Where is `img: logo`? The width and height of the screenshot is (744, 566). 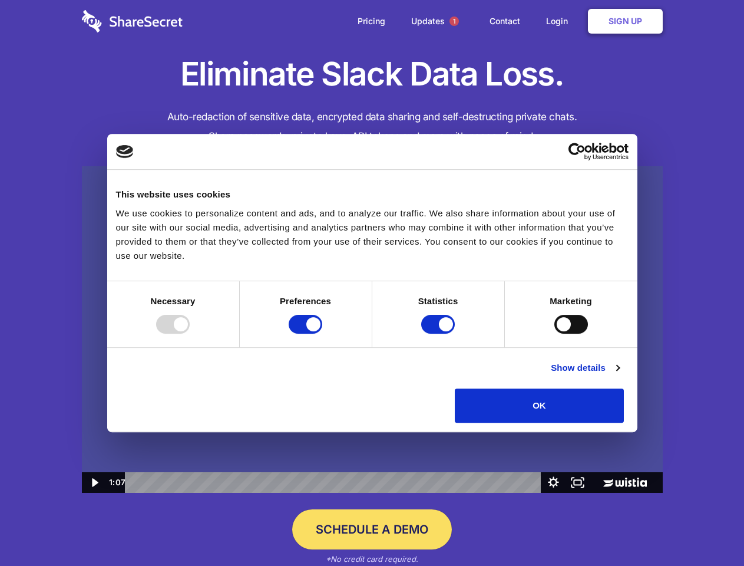
img: logo is located at coordinates (125, 151).